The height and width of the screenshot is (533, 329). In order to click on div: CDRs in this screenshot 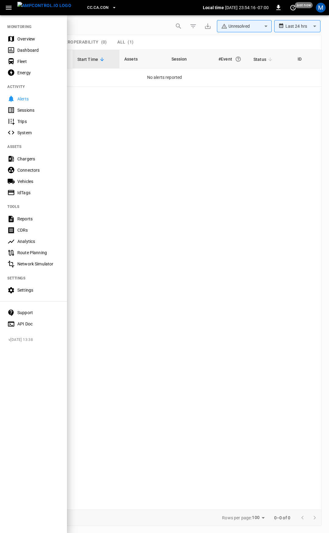, I will do `click(38, 230)`.